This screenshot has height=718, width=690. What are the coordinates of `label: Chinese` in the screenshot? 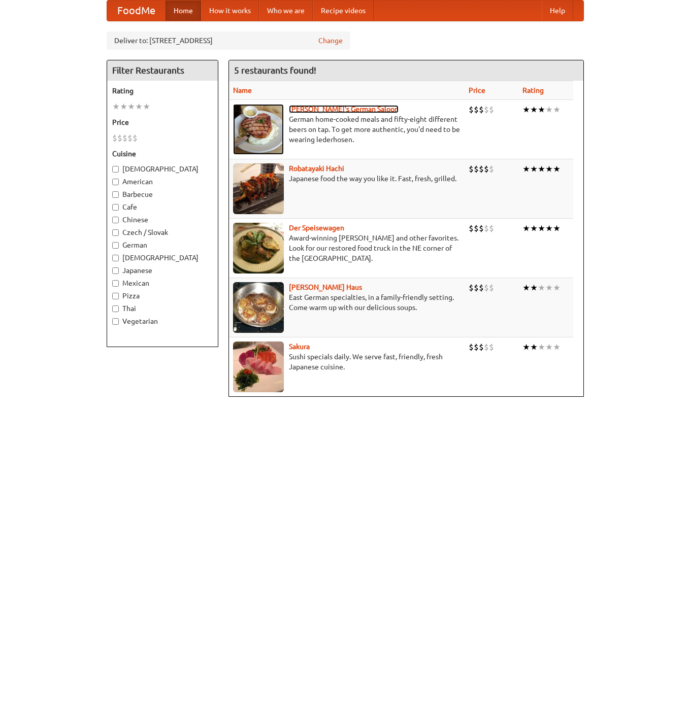 It's located at (162, 220).